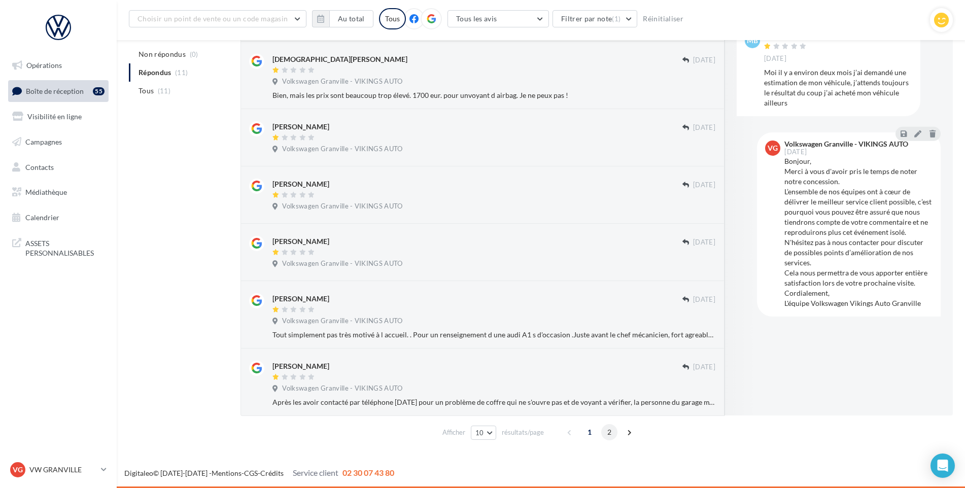 The image size is (965, 488). I want to click on a: Crédits, so click(272, 473).